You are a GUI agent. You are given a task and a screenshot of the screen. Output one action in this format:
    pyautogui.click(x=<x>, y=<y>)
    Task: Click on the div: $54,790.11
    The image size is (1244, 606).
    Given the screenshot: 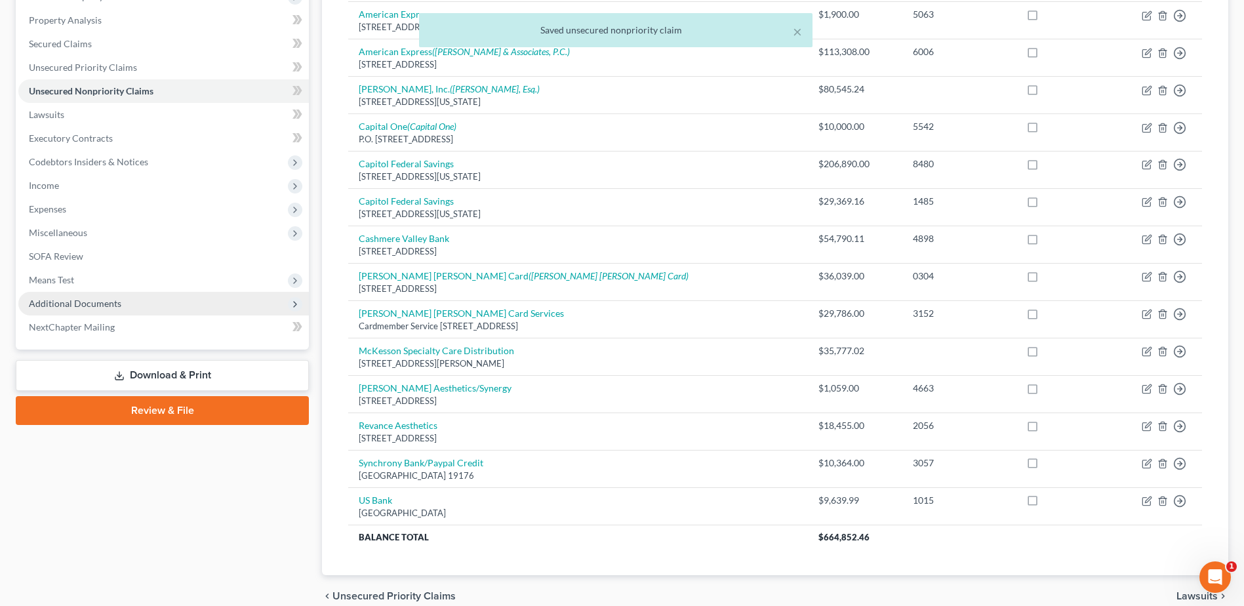 What is the action you would take?
    pyautogui.click(x=855, y=239)
    